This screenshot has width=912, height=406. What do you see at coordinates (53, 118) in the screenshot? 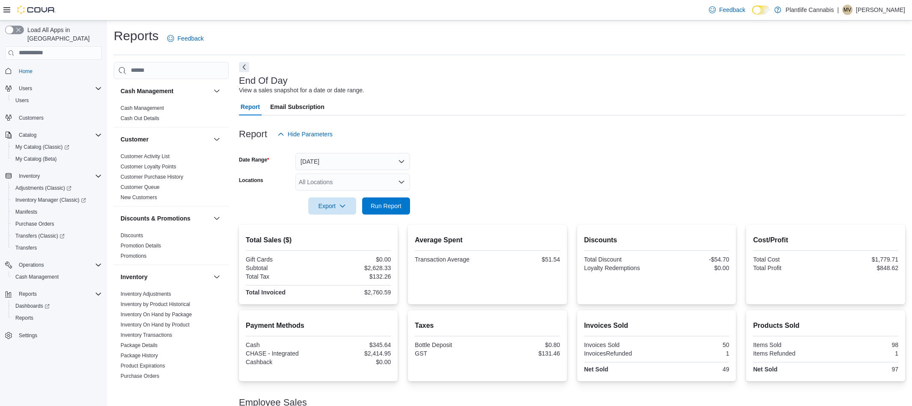
I see `button: Customers` at bounding box center [53, 118].